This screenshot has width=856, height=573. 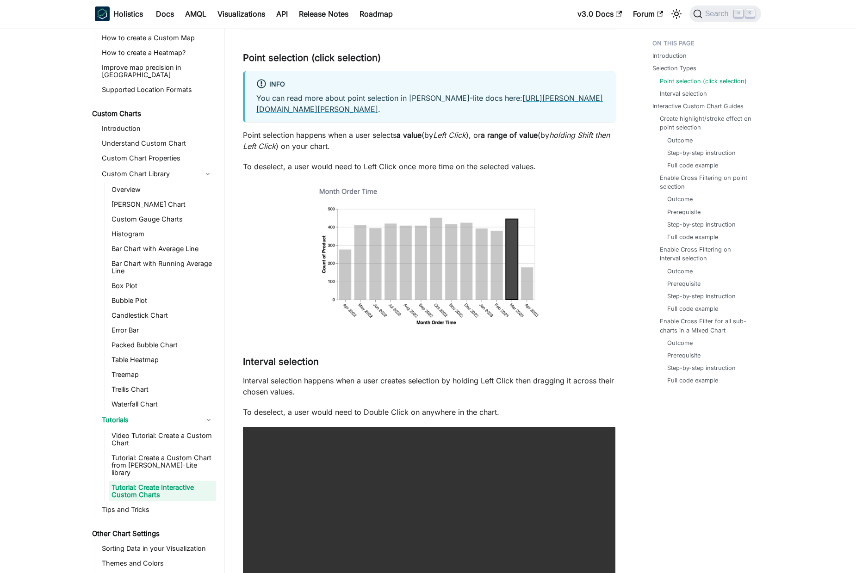 What do you see at coordinates (706, 123) in the screenshot?
I see `a: Create highlight/stroke effect on point selection` at bounding box center [706, 123].